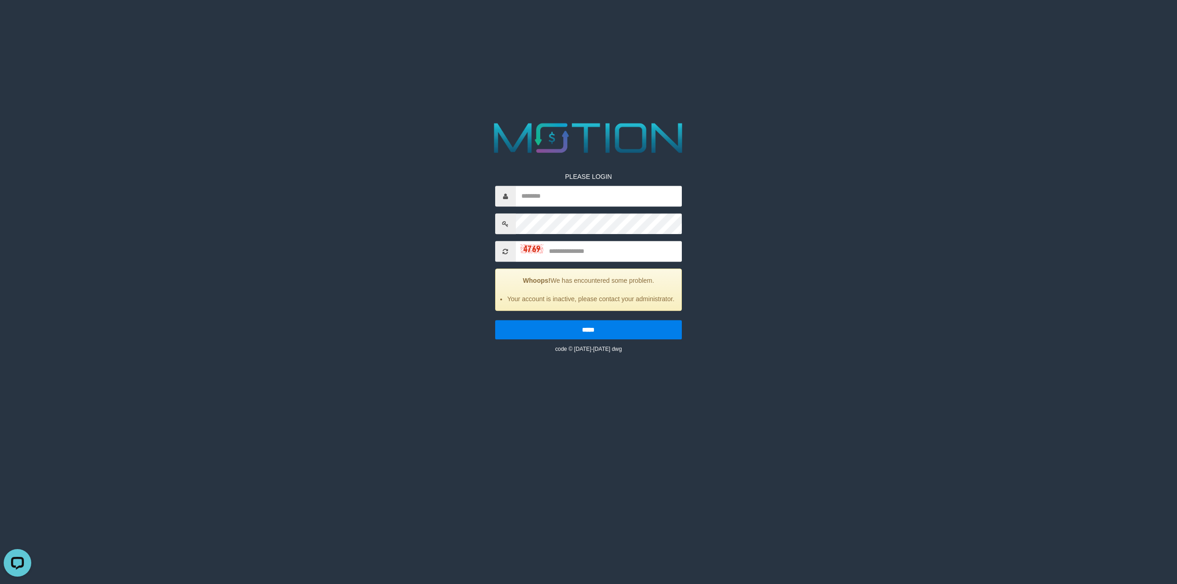 This screenshot has height=584, width=1177. What do you see at coordinates (532, 249) in the screenshot?
I see `img: captcha` at bounding box center [532, 249].